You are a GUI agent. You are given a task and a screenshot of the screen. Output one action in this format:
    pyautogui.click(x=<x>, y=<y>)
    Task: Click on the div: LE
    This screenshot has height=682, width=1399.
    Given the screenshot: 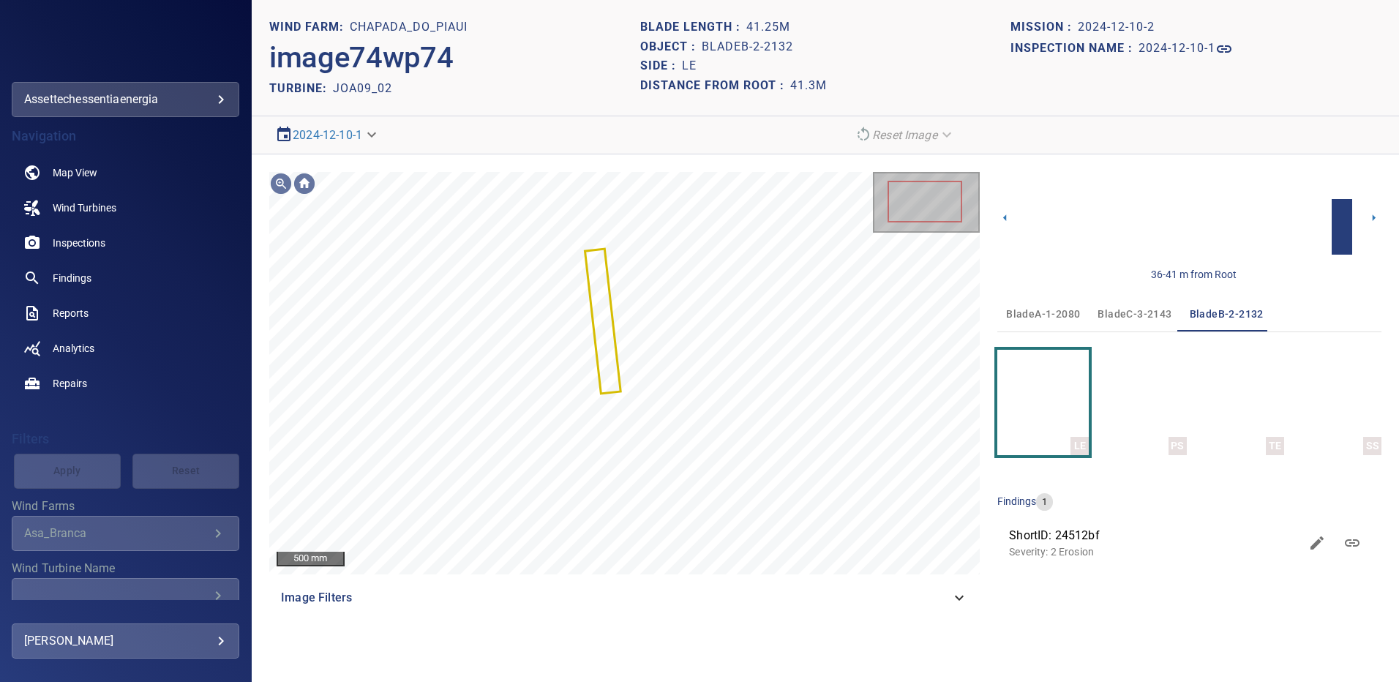 What is the action you would take?
    pyautogui.click(x=1080, y=446)
    